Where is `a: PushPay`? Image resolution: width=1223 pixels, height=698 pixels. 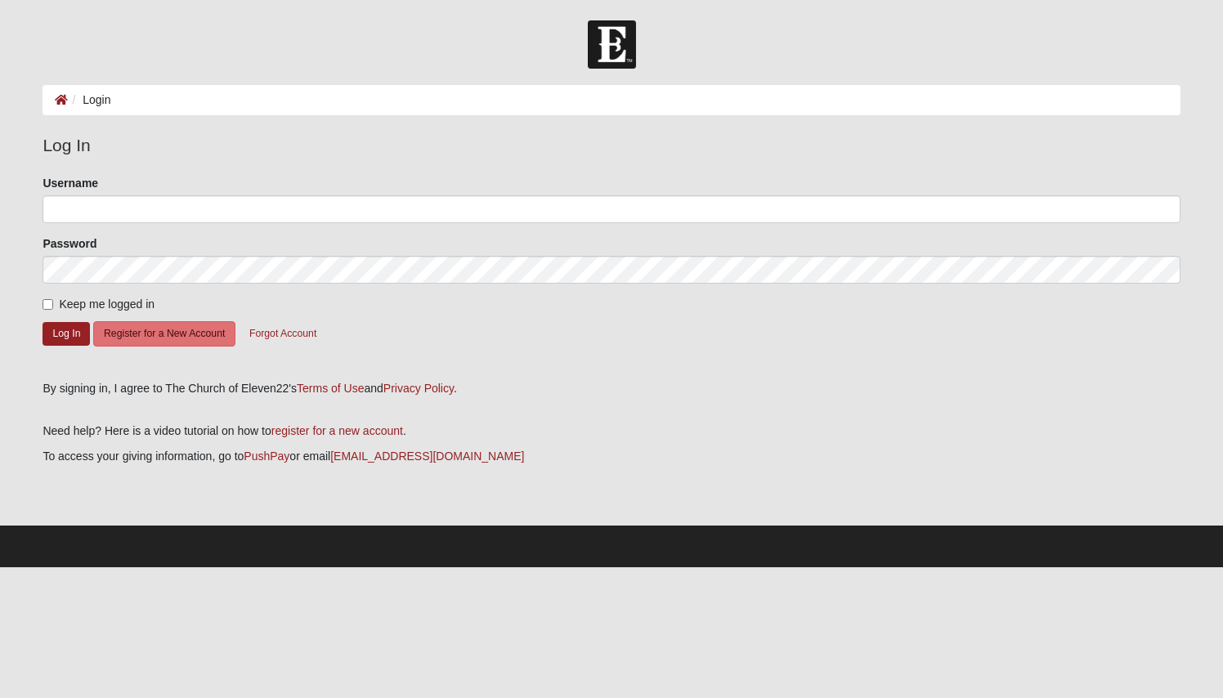 a: PushPay is located at coordinates (267, 456).